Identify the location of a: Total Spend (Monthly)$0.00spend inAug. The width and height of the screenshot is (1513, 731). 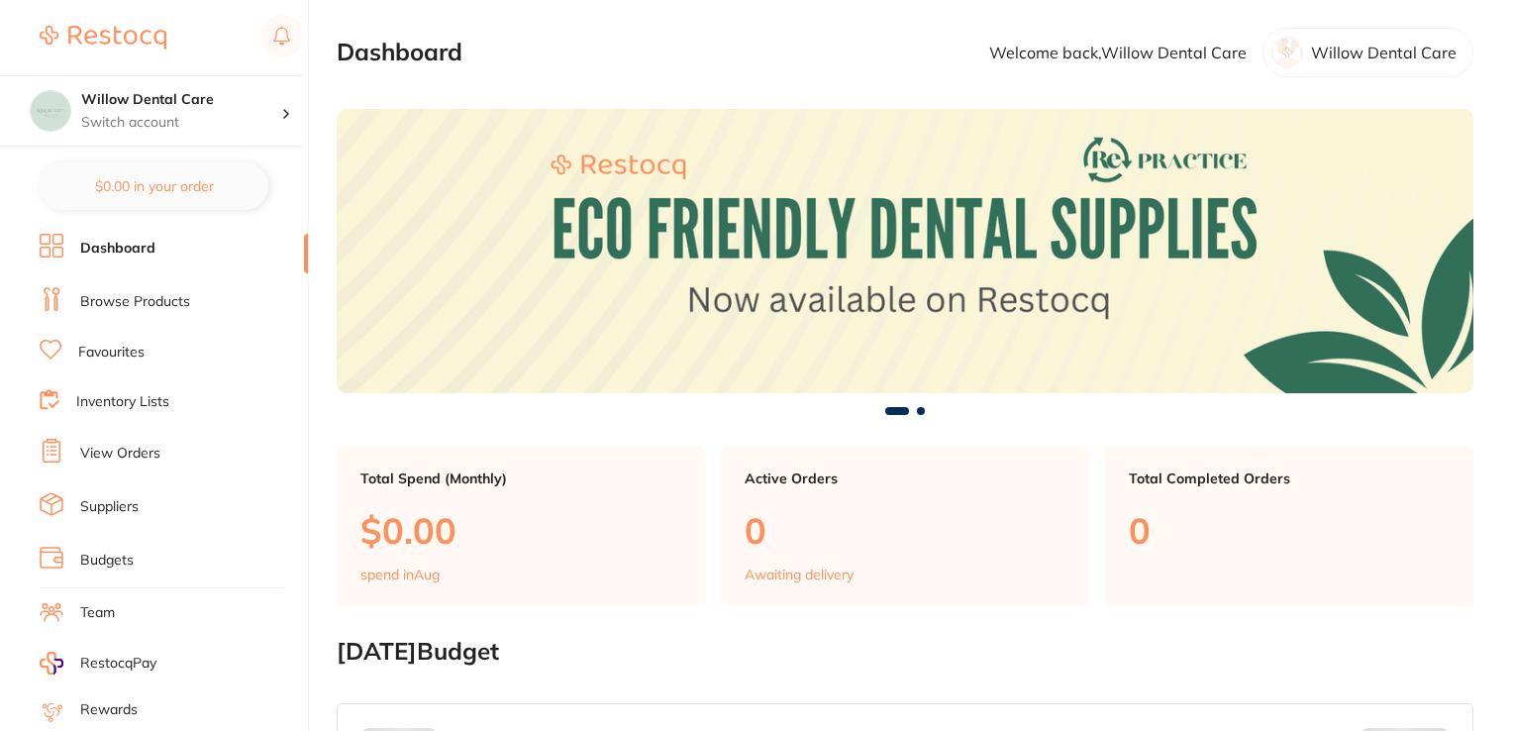
(521, 527).